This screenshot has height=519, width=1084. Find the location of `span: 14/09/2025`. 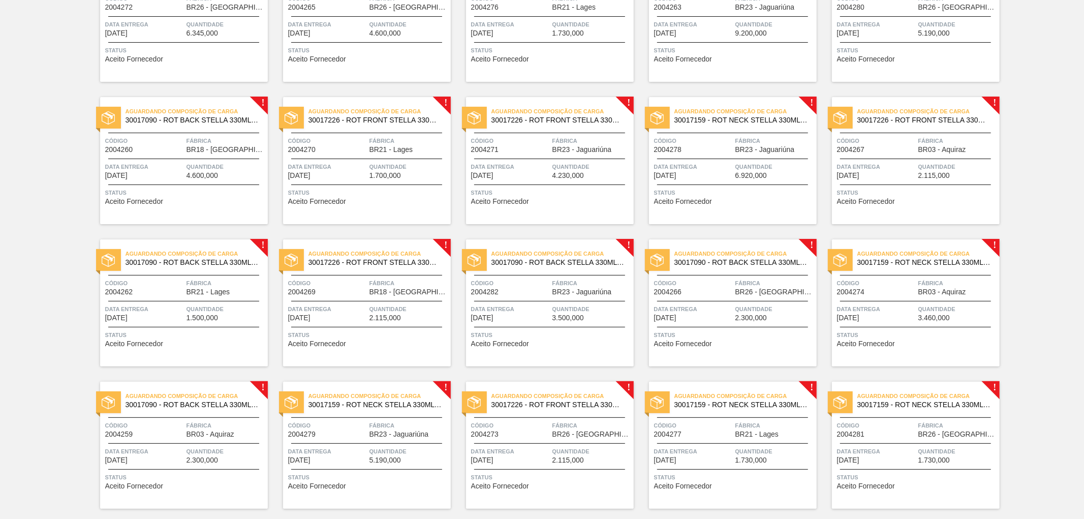

span: 14/09/2025 is located at coordinates (116, 460).